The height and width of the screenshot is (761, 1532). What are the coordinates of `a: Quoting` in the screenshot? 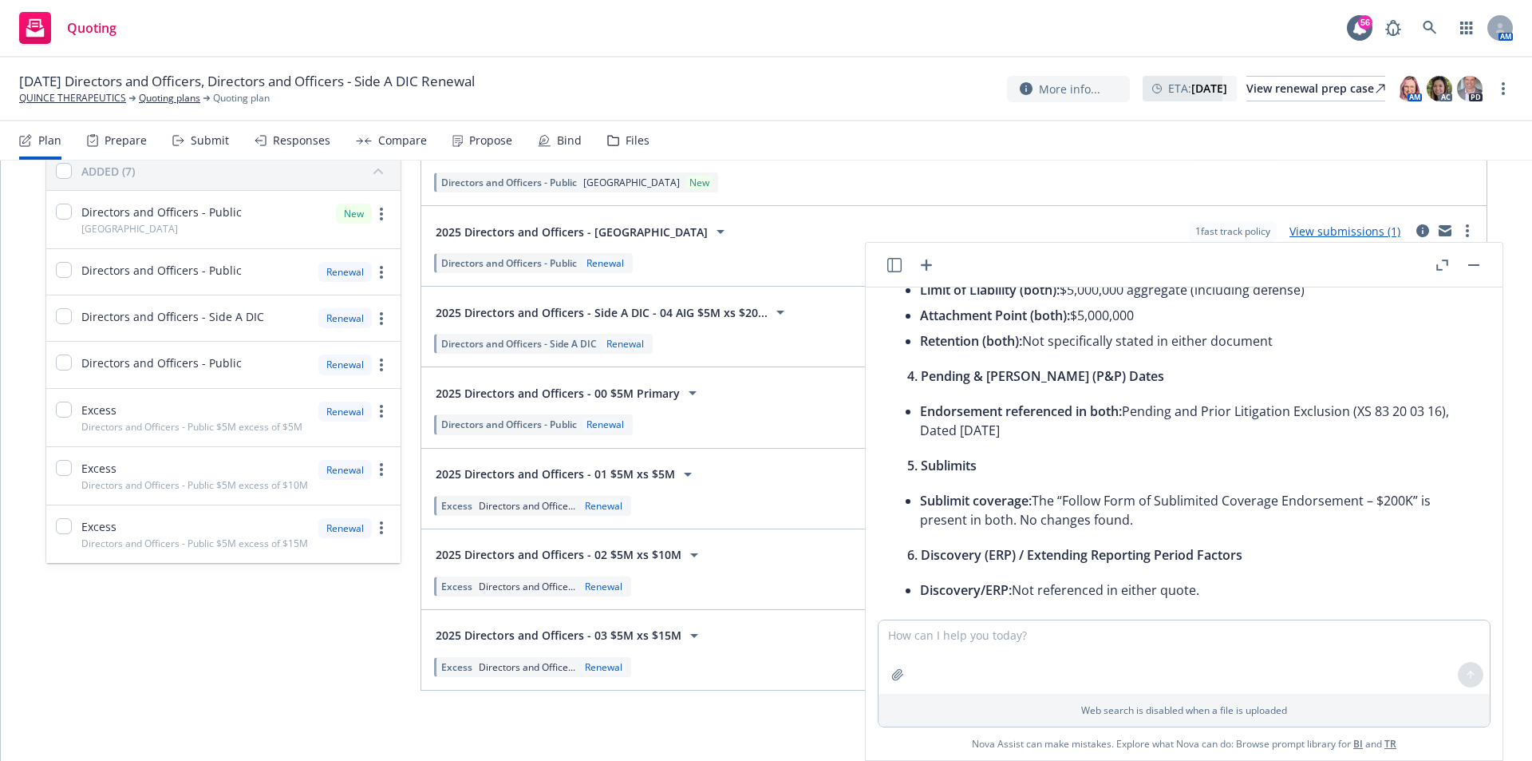 It's located at (68, 28).